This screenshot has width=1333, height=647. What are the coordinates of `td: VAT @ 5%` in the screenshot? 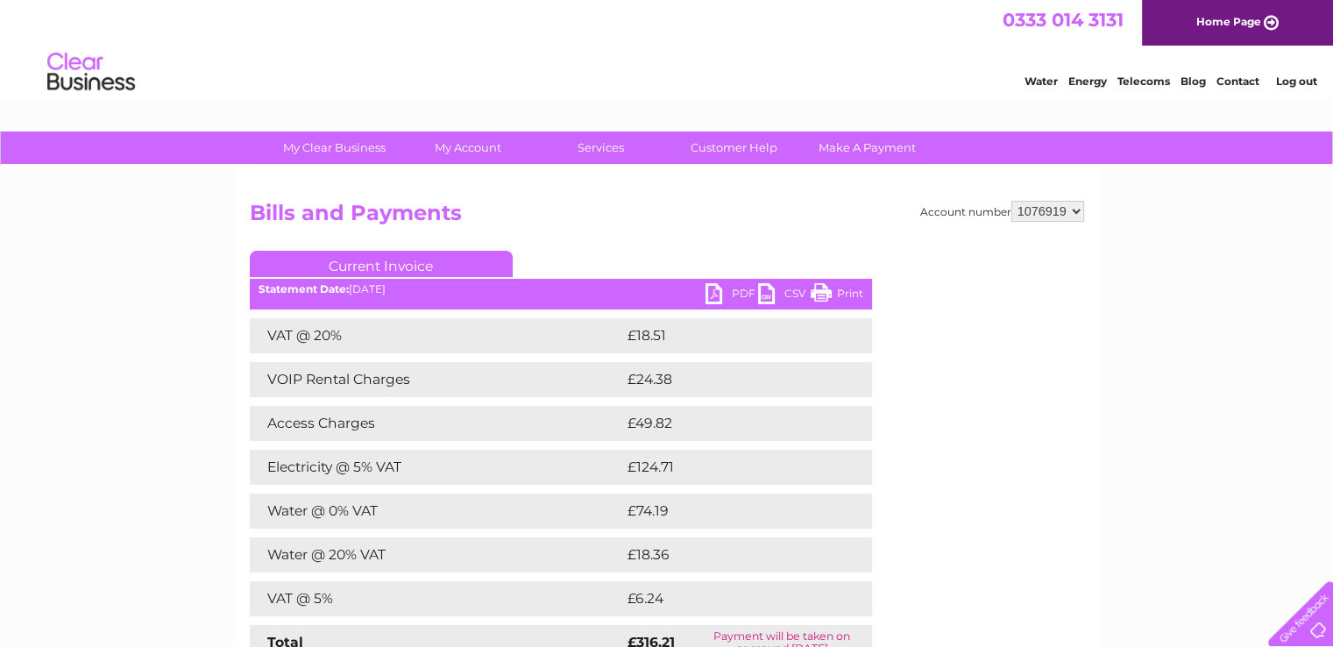 It's located at (436, 598).